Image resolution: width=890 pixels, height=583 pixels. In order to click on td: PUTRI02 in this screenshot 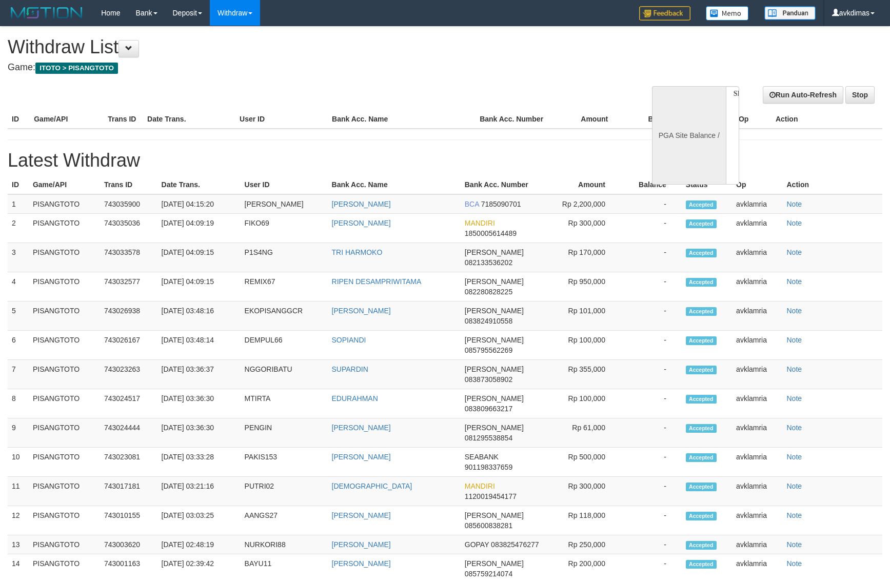, I will do `click(284, 492)`.